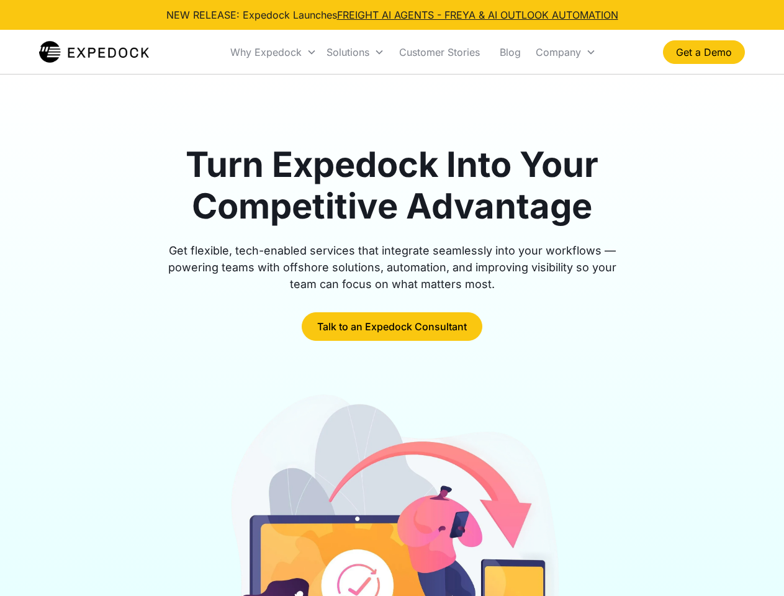 The height and width of the screenshot is (596, 784). What do you see at coordinates (704, 52) in the screenshot?
I see `a: Get a Demo` at bounding box center [704, 52].